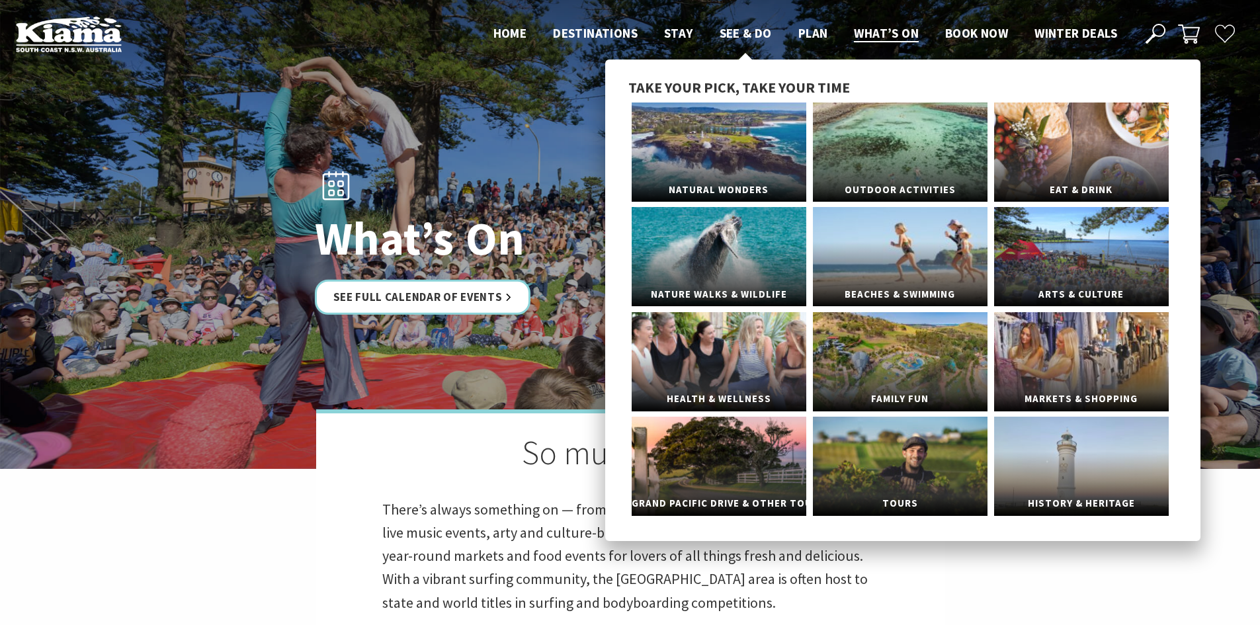 The image size is (1260, 625). I want to click on span: Markets & Shopping, so click(1082, 399).